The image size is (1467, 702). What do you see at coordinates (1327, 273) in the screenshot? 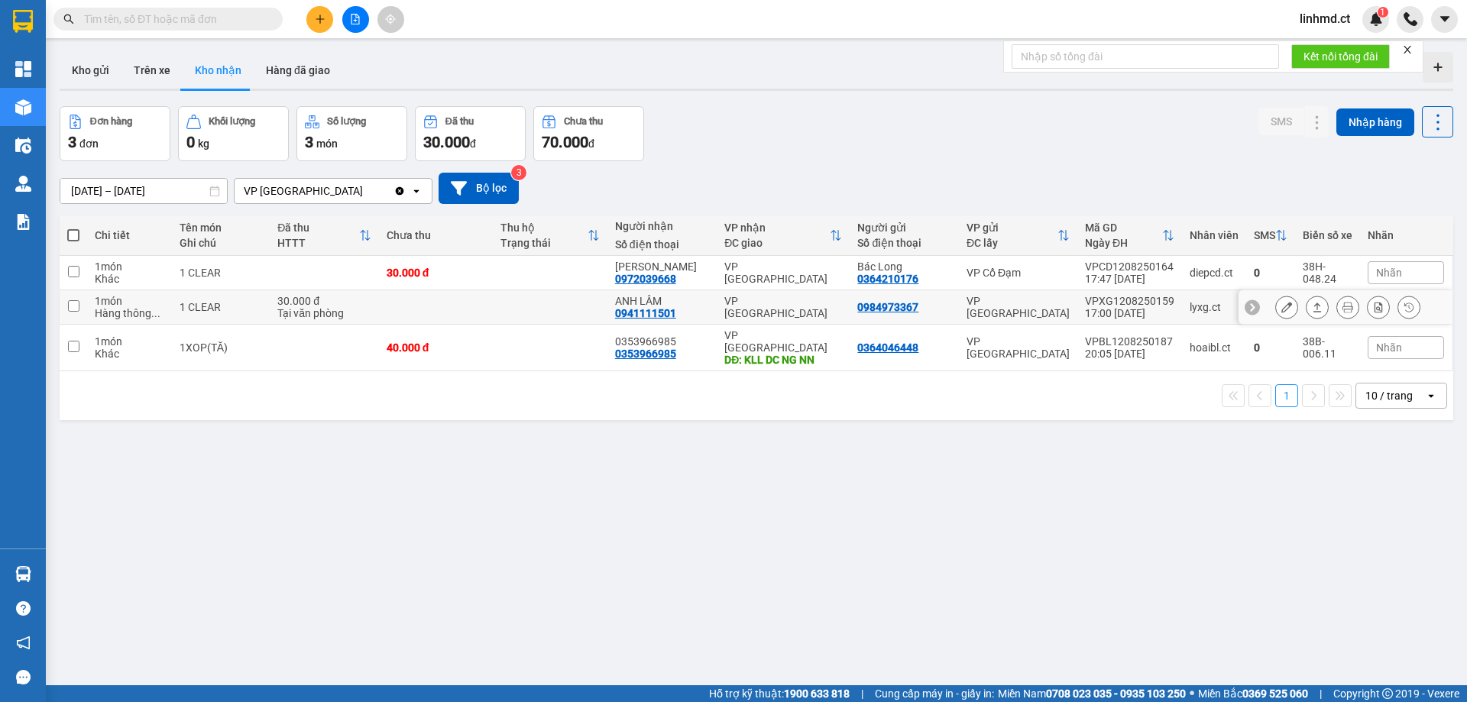
I see `div: 38H-048.24` at bounding box center [1327, 273].